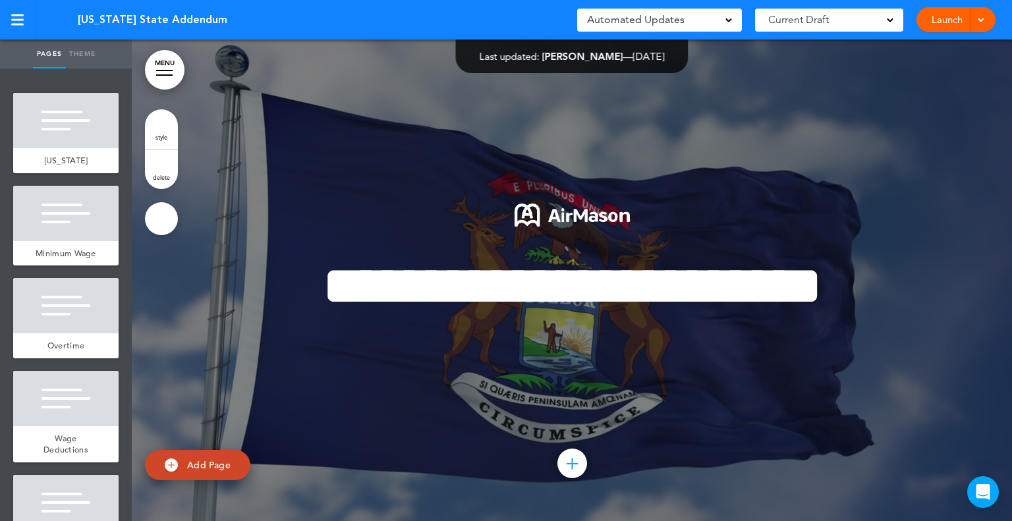  Describe the element at coordinates (509, 56) in the screenshot. I see `span: Last updated:` at that location.